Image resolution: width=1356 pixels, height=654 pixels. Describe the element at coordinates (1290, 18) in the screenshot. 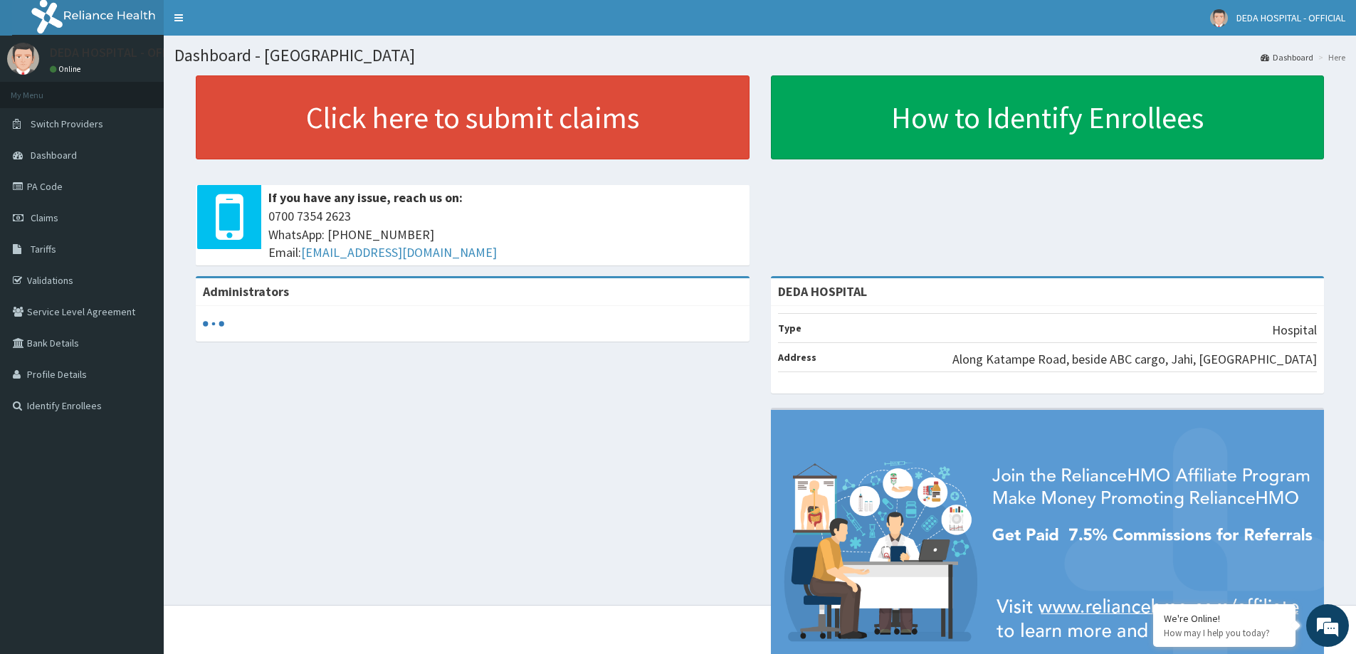

I see `span: DEDA HOSPITAL - OFFICIAL` at that location.